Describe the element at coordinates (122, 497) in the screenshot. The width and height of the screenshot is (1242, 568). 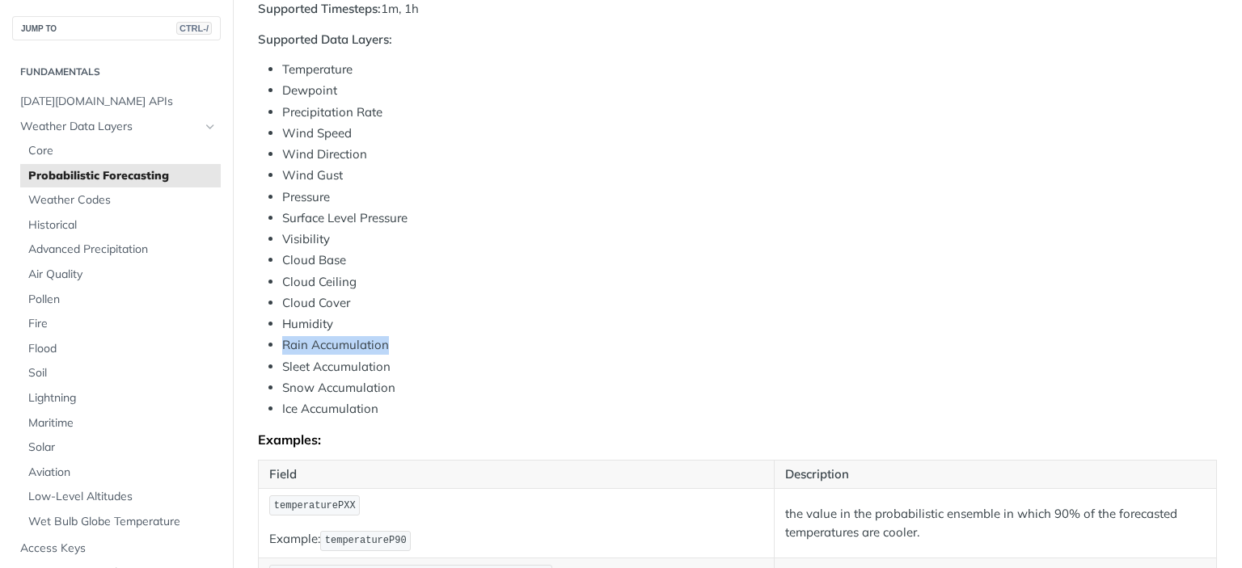
I see `span: Low-Level Altitudes` at that location.